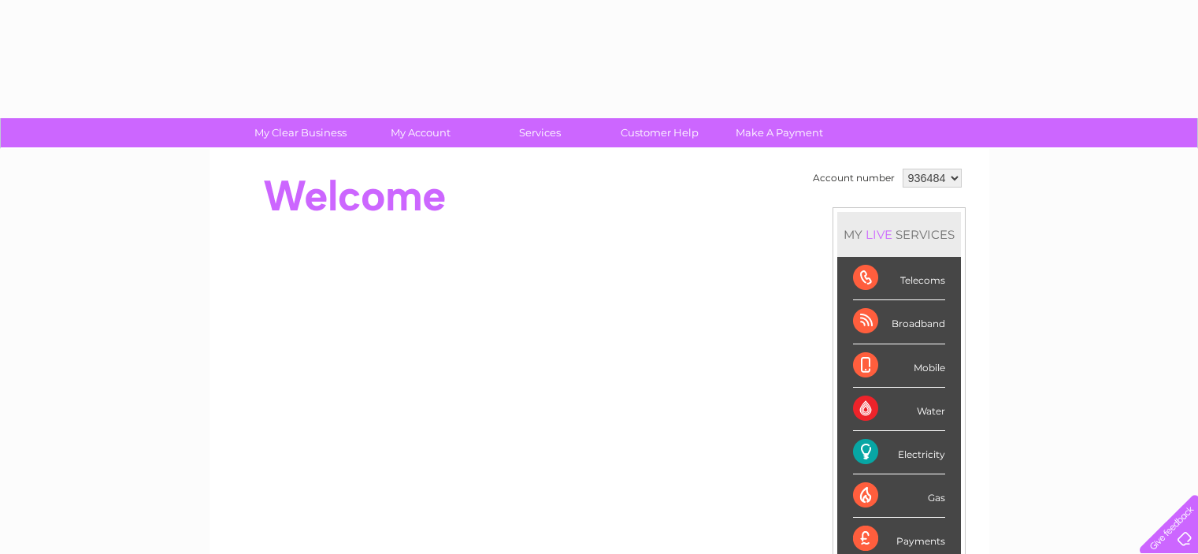  Describe the element at coordinates (420, 132) in the screenshot. I see `a: My Account` at that location.